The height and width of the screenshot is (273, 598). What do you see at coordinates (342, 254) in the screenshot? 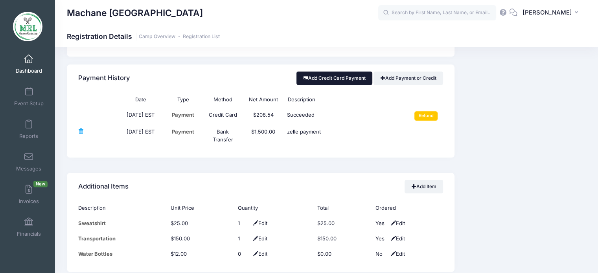
I see `td: $0.00` at bounding box center [342, 254].